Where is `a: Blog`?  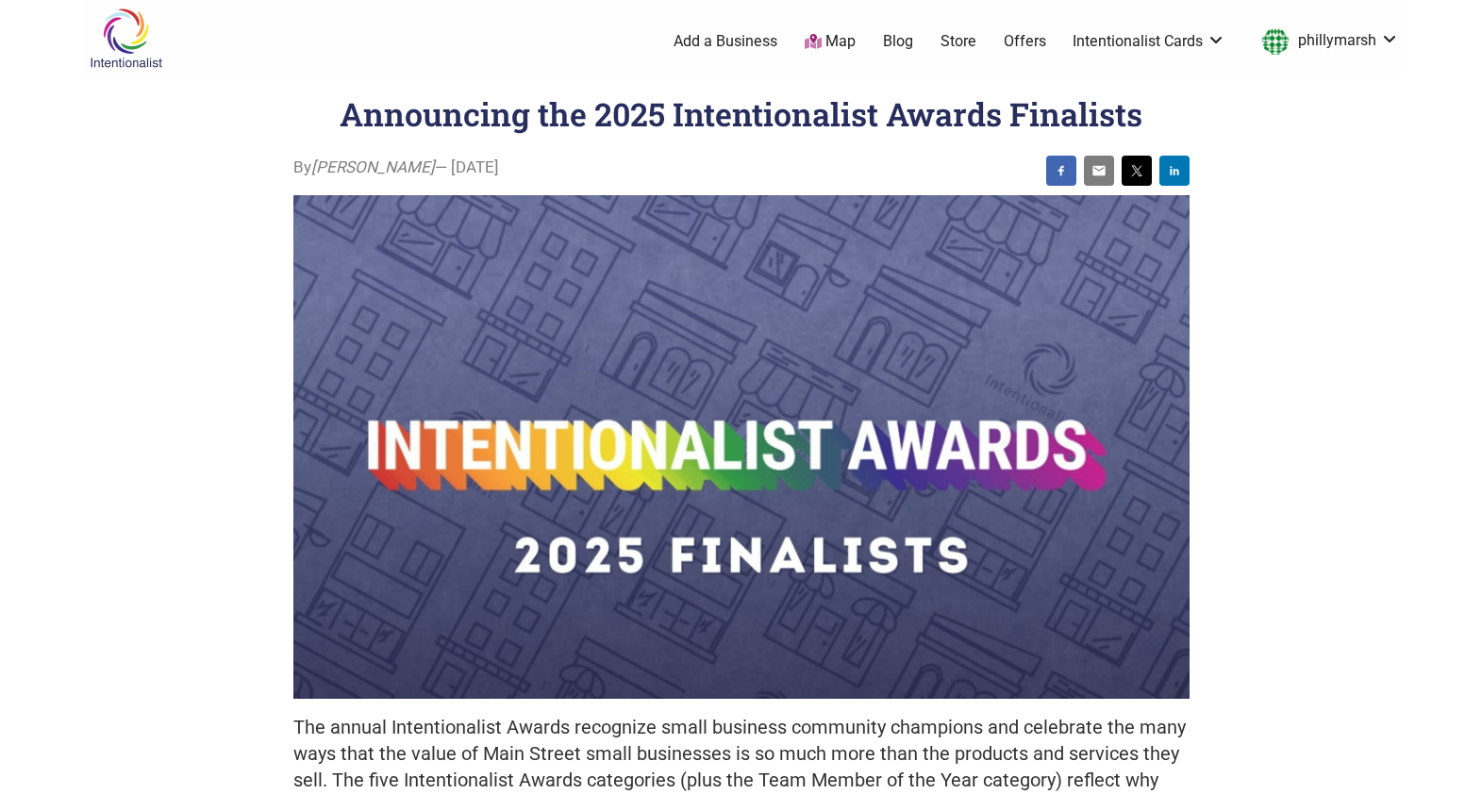 a: Blog is located at coordinates (898, 42).